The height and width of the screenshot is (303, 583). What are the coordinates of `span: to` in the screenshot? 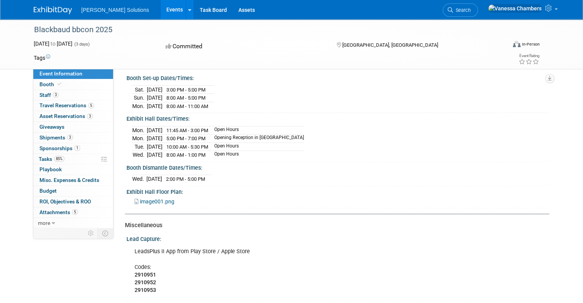 It's located at (53, 44).